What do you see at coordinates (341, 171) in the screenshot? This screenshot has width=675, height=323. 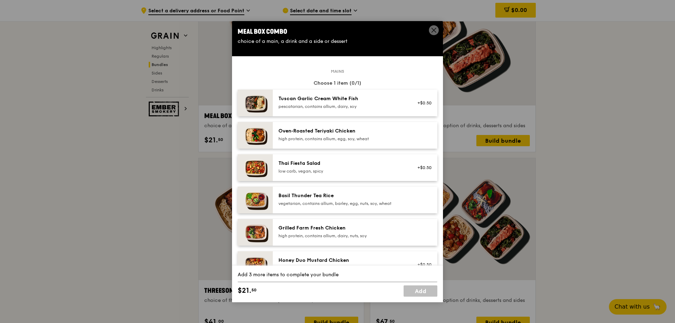 I see `div: low carb, vegan, spicy` at bounding box center [341, 171].